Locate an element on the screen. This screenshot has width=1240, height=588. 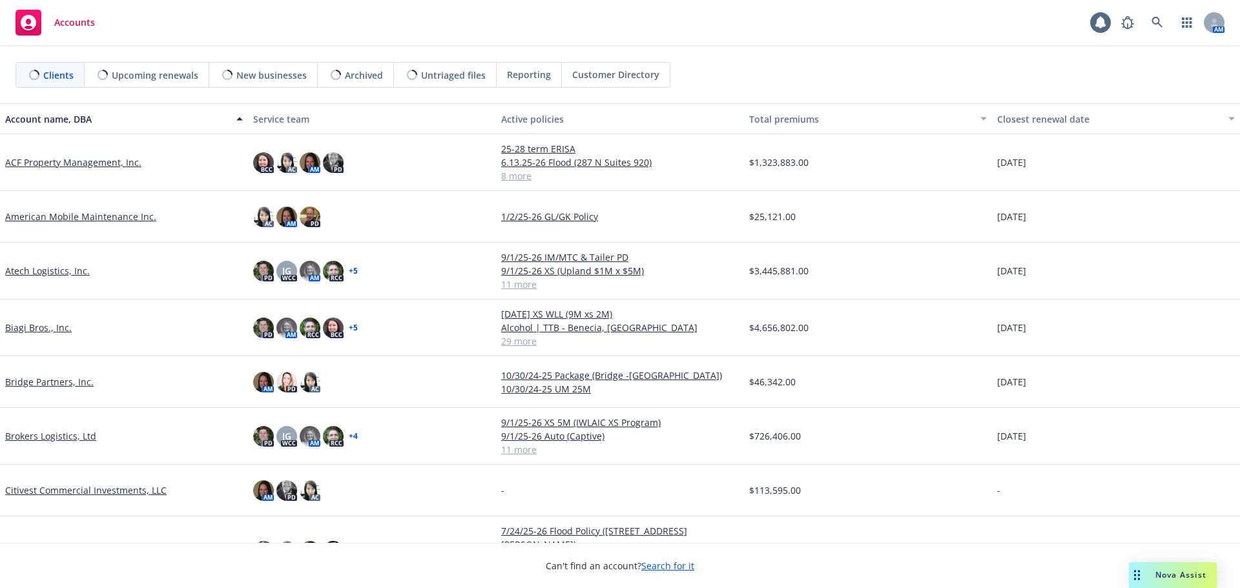
a: 8 more is located at coordinates (620, 176).